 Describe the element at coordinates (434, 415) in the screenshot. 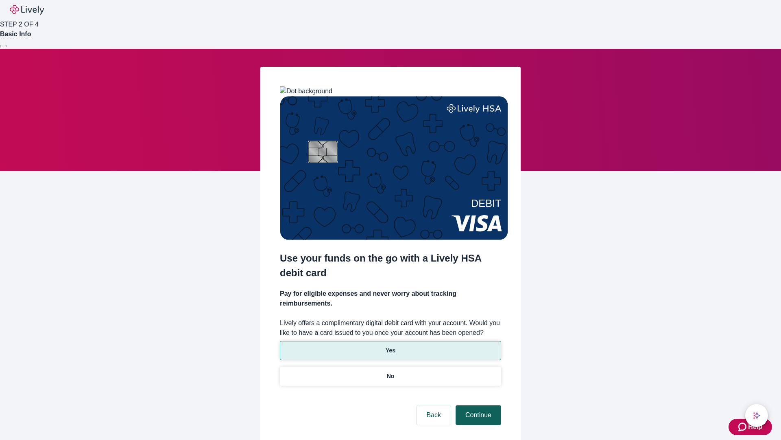

I see `button: Back` at that location.